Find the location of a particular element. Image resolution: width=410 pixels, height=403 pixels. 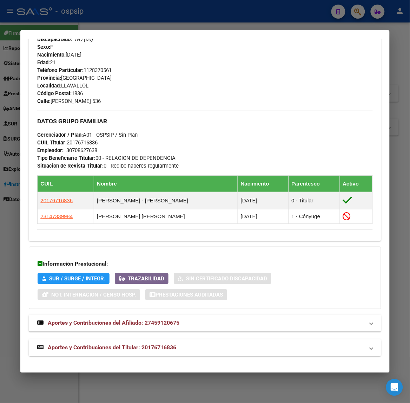

button: SUR / SURGE / INTEGR. is located at coordinates (73, 279).